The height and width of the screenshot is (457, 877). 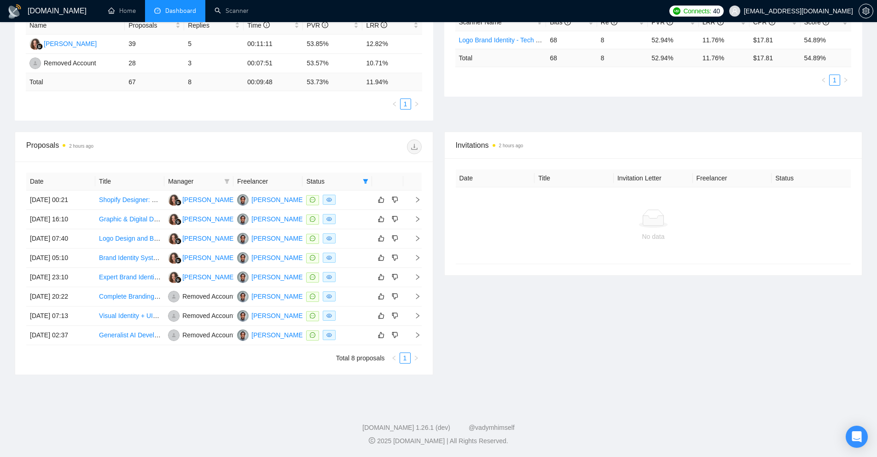 What do you see at coordinates (154, 44) in the screenshot?
I see `td: 39` at bounding box center [154, 44].